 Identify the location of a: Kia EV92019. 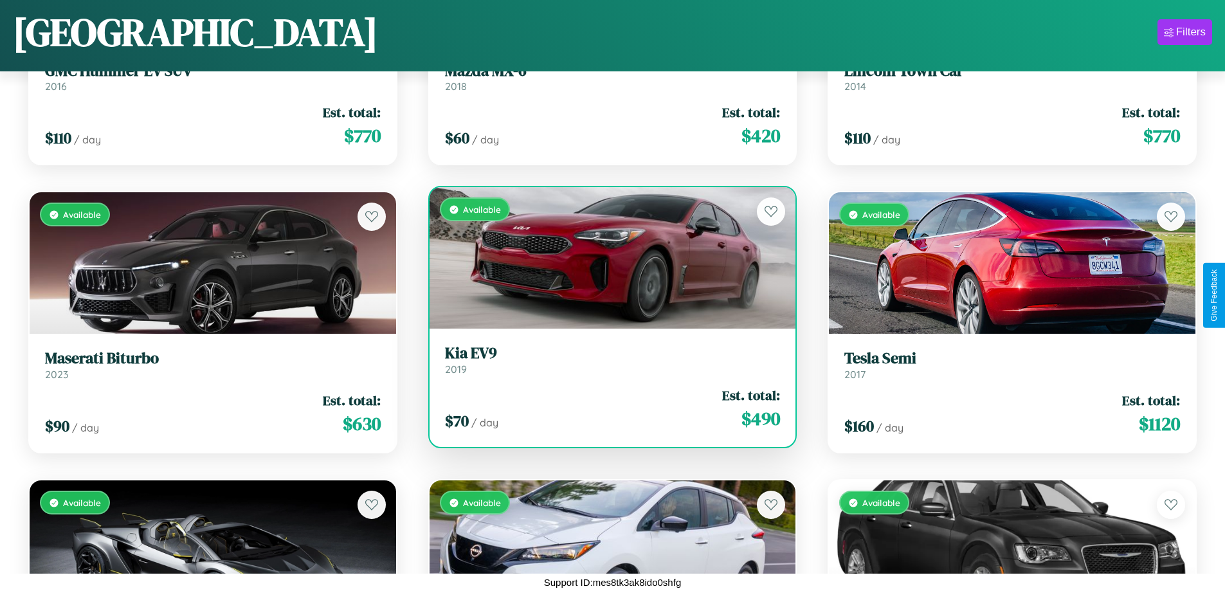
(613, 359).